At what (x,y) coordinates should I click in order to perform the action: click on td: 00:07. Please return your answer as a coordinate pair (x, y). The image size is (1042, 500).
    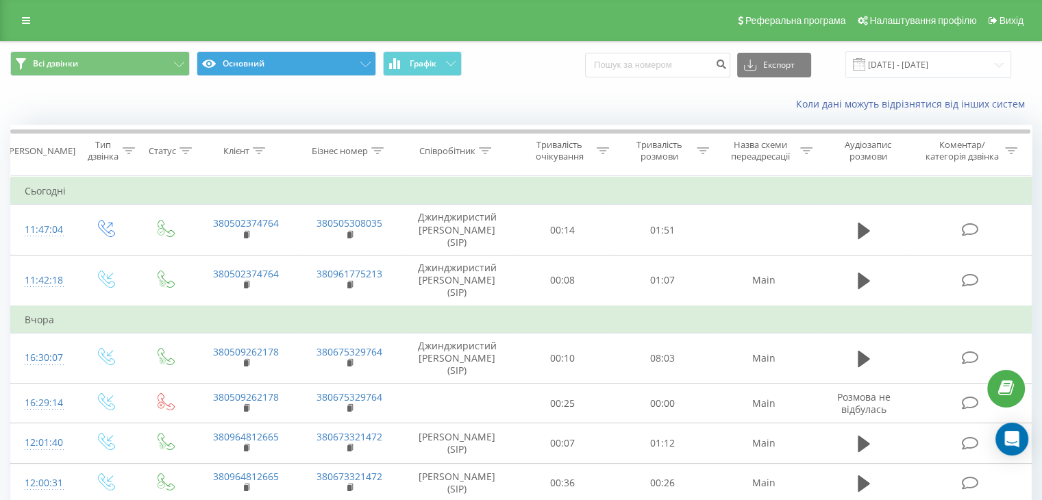
    Looking at the image, I should click on (562, 443).